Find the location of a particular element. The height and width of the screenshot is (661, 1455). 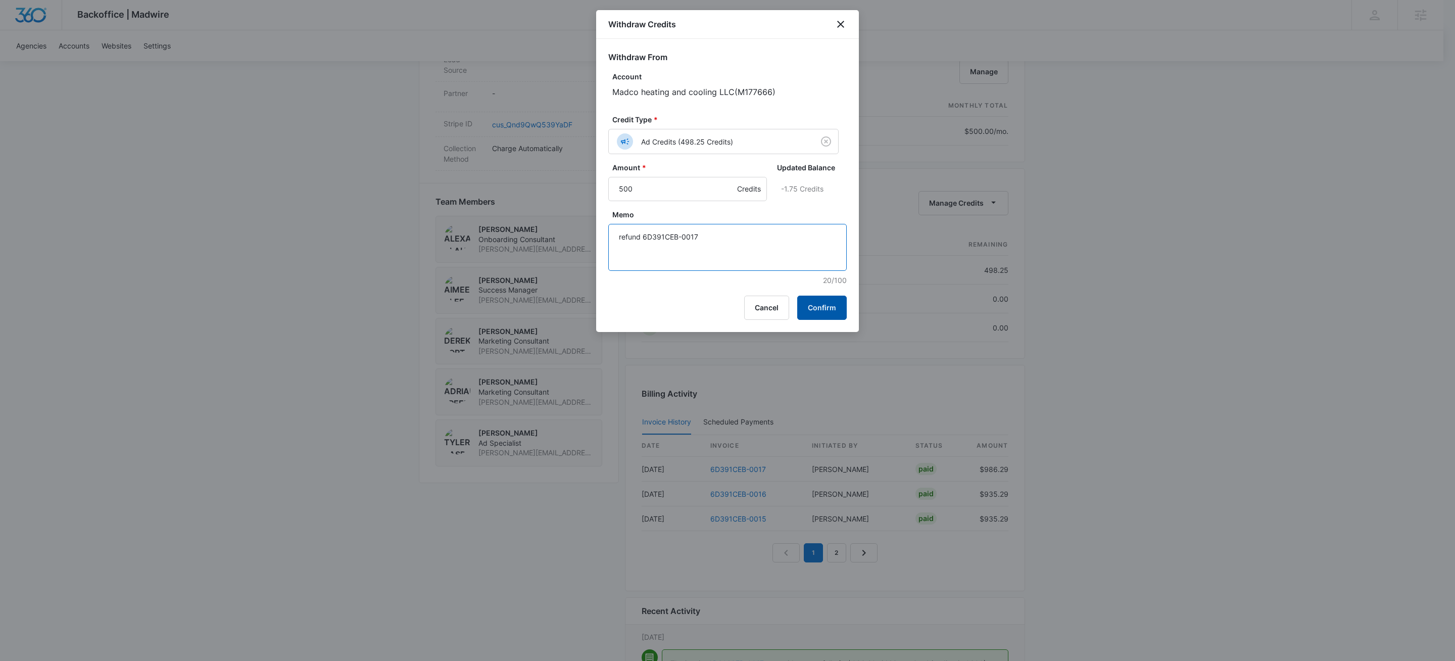

p: 20/100 is located at coordinates (730, 280).